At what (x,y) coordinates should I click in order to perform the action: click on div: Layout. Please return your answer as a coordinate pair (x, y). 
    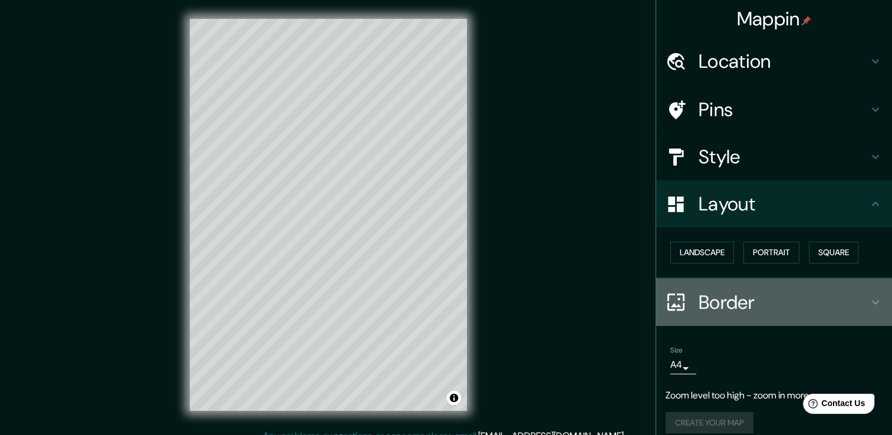
    Looking at the image, I should click on (774, 204).